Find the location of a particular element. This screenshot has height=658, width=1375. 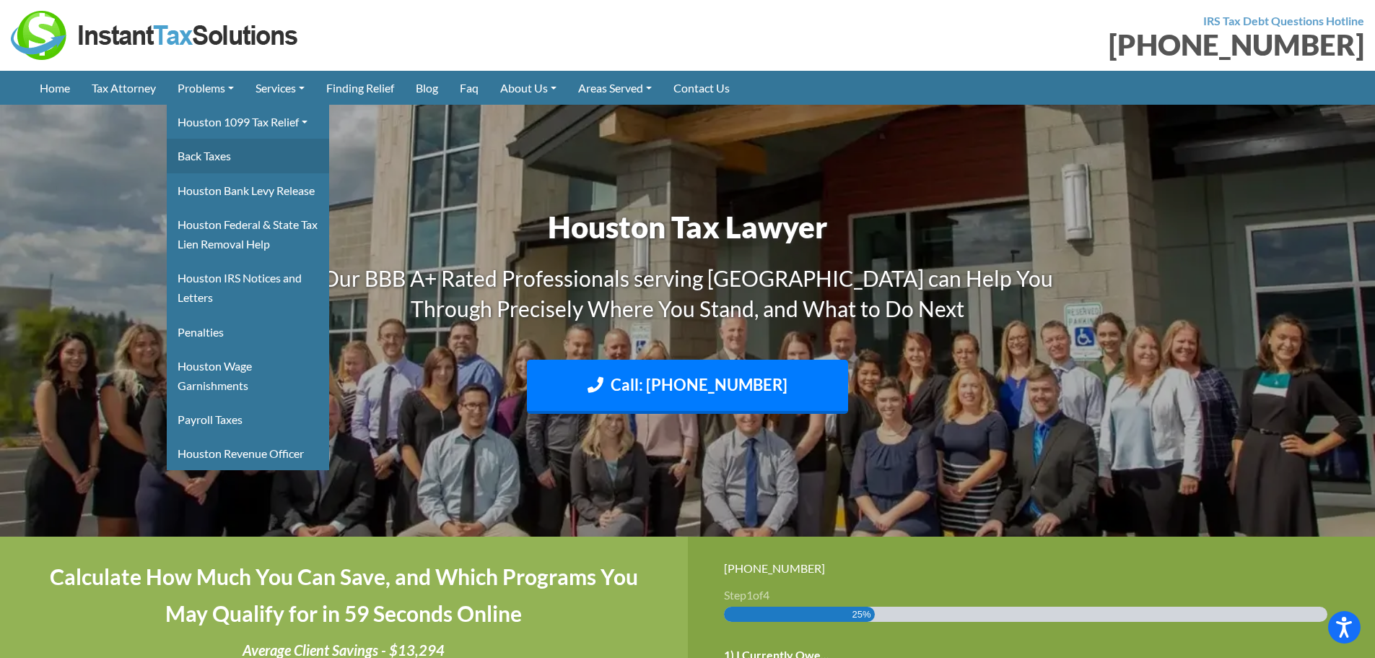

h4: Calculate How Much You Can Save, and Which Programs You May Qualify for in 59 Seconds Online is located at coordinates (344, 595).